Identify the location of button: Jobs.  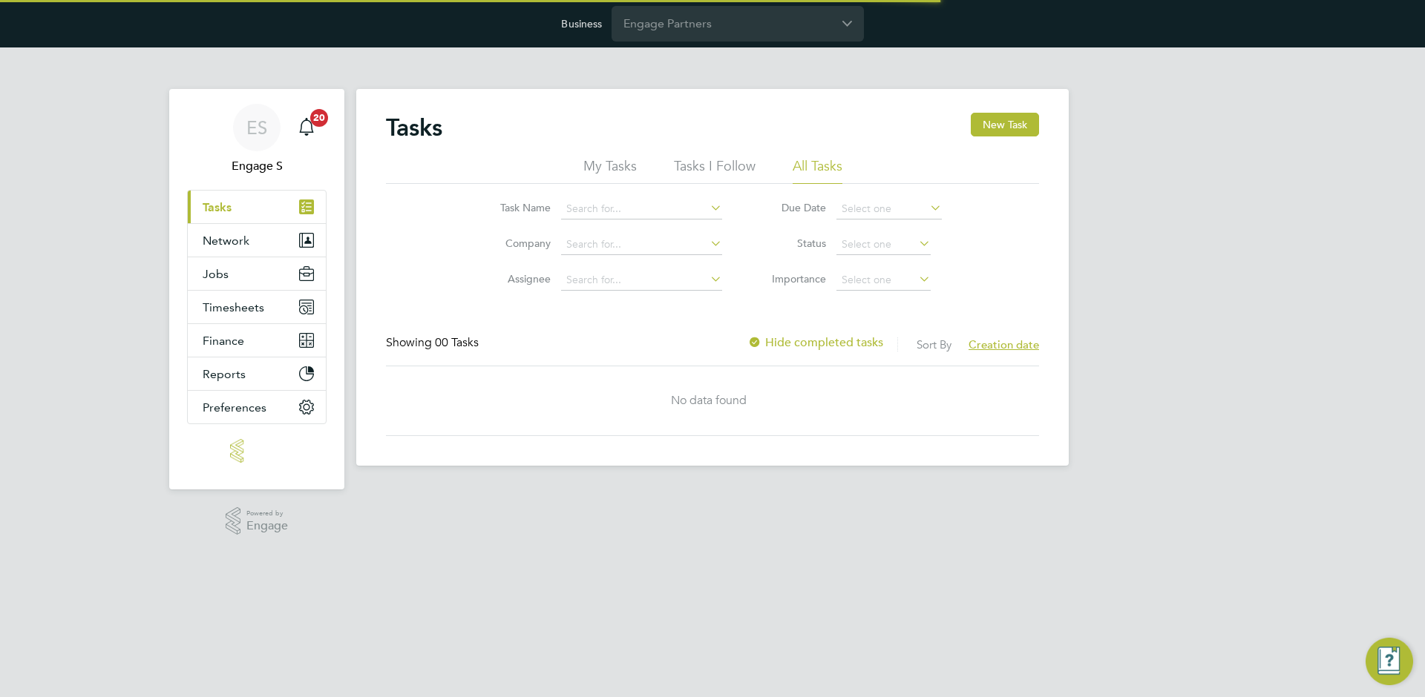
(257, 274).